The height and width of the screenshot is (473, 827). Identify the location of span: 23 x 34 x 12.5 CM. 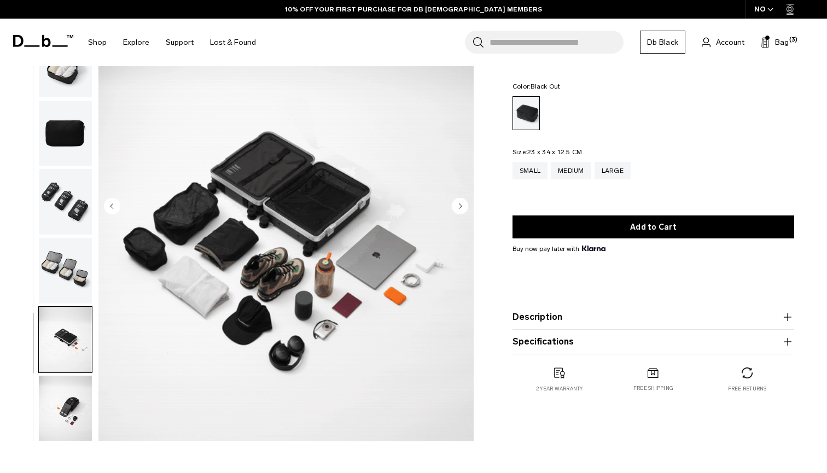
(555, 152).